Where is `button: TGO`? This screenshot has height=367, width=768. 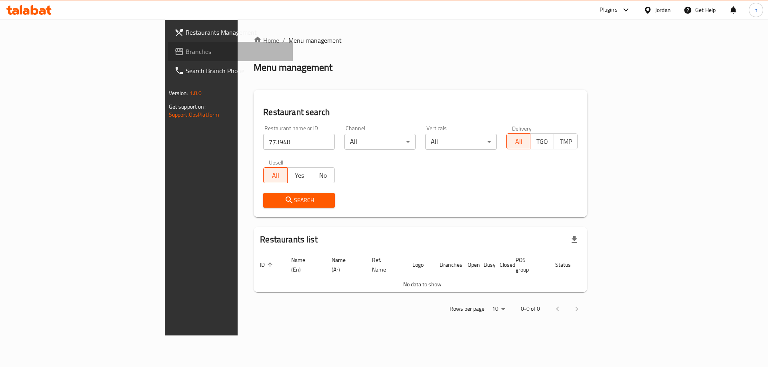 button: TGO is located at coordinates (542, 142).